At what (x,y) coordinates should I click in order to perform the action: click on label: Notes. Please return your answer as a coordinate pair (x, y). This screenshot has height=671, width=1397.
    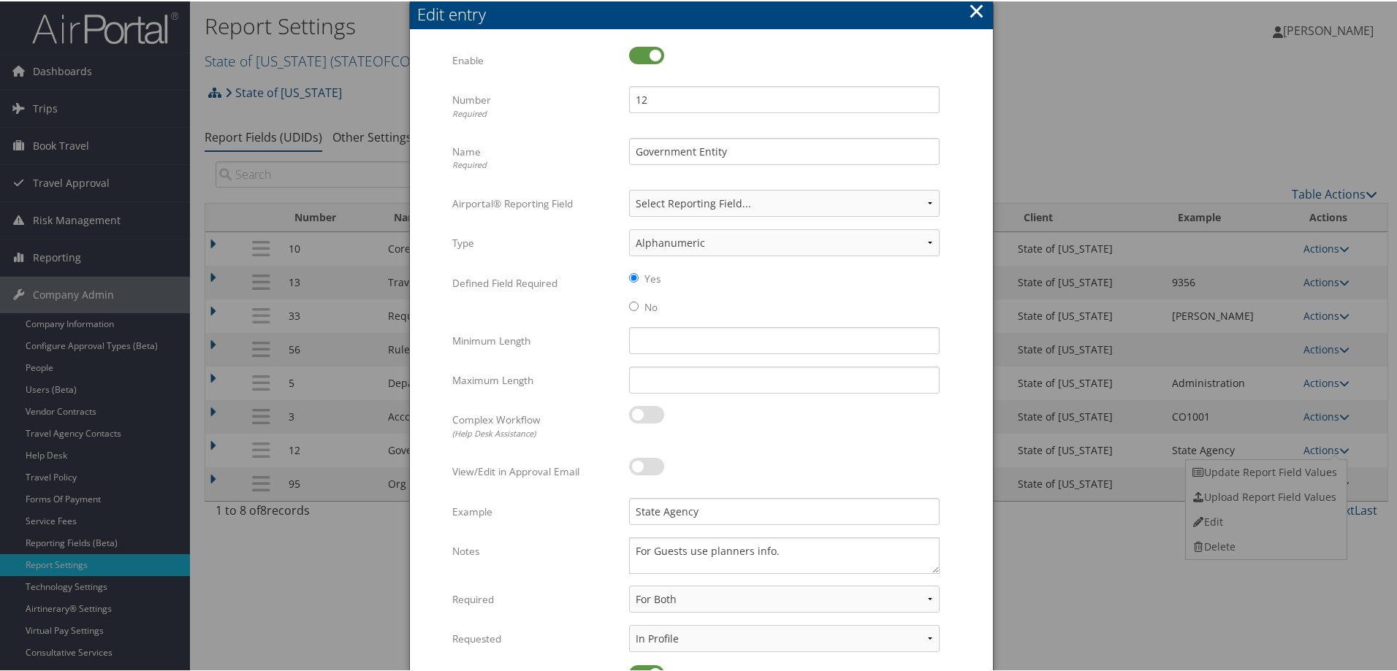
    Looking at the image, I should click on (535, 550).